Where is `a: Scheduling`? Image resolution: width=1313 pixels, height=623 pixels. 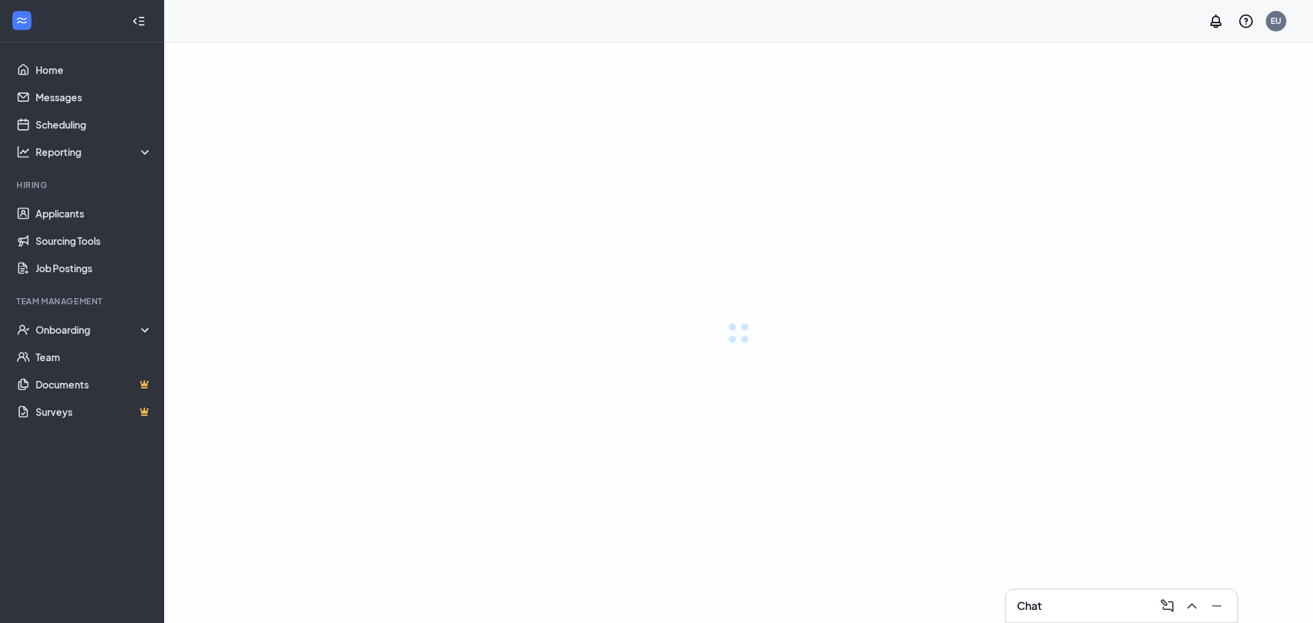
a: Scheduling is located at coordinates (94, 124).